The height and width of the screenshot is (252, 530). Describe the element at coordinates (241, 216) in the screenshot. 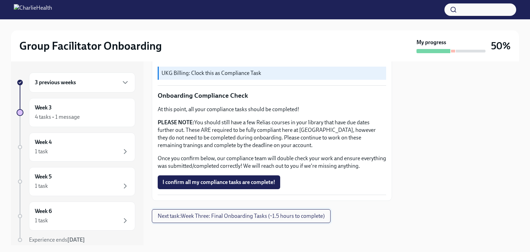

I see `button: Next task:Week Three: Final Onboarding Tasks (~1.5 hours to complete)` at that location.